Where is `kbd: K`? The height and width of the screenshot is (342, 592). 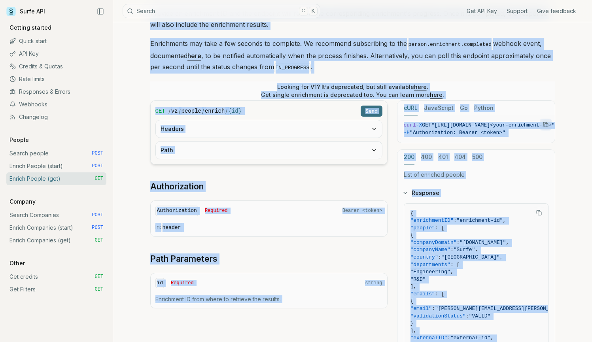
kbd: K is located at coordinates (313, 11).